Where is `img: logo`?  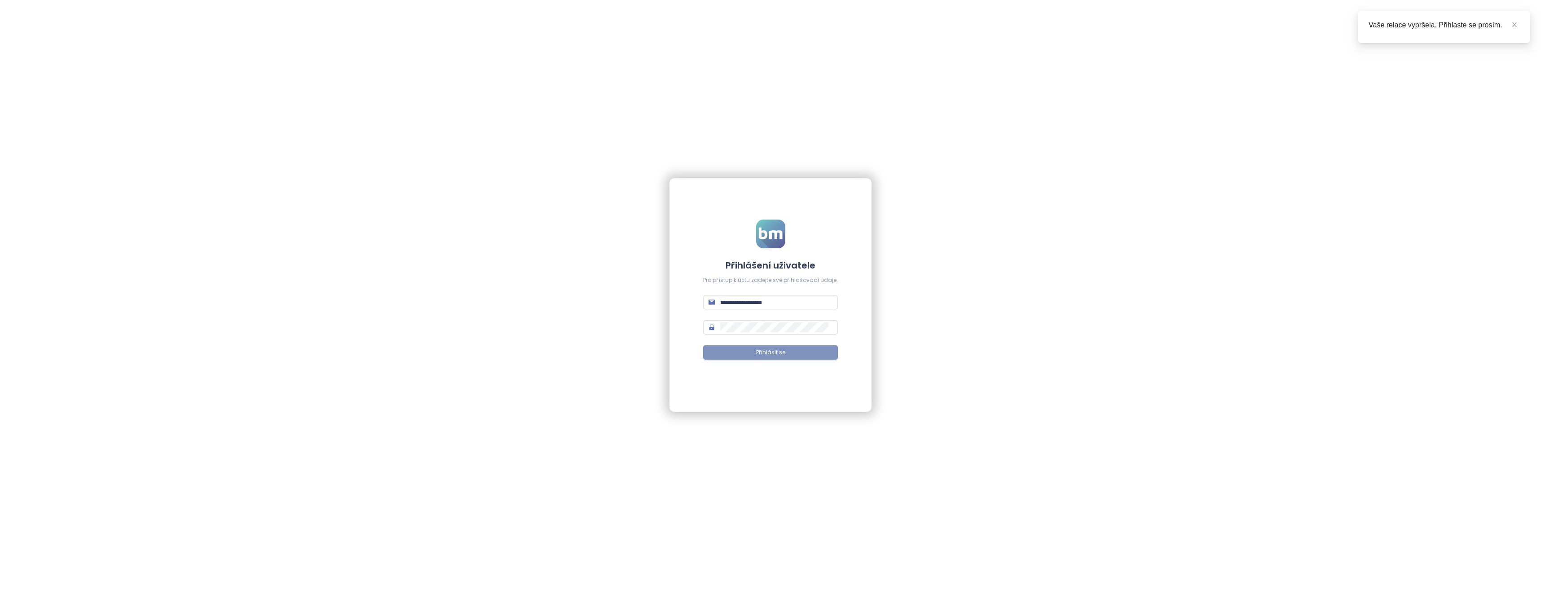
img: logo is located at coordinates (771, 234).